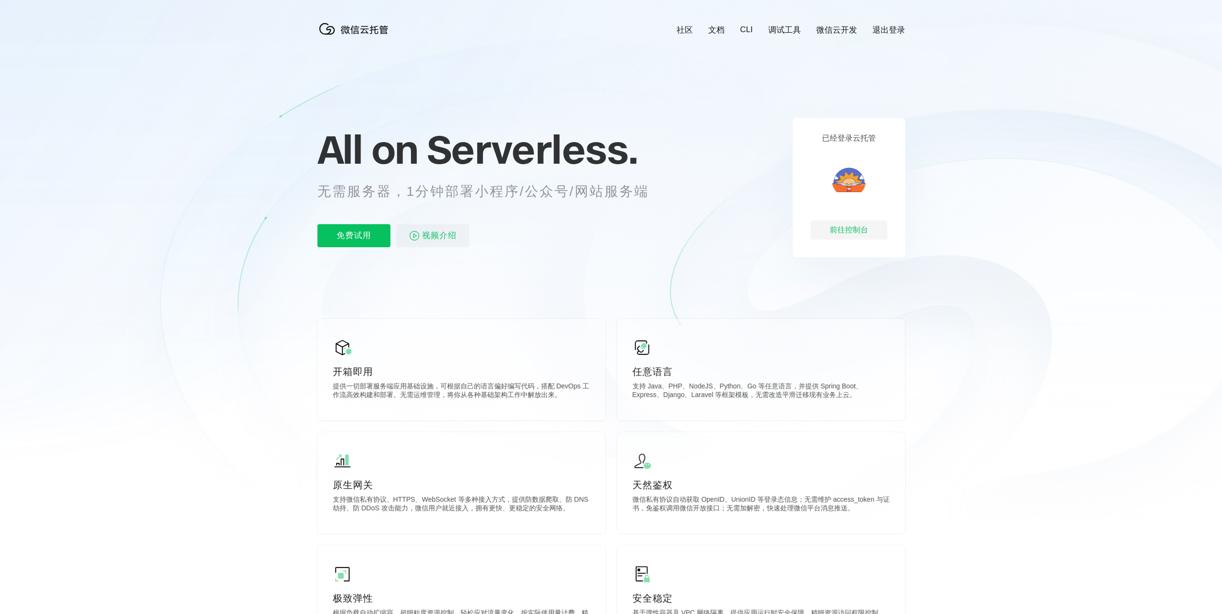  Describe the element at coordinates (761, 598) in the screenshot. I see `p: 安全稳定` at that location.